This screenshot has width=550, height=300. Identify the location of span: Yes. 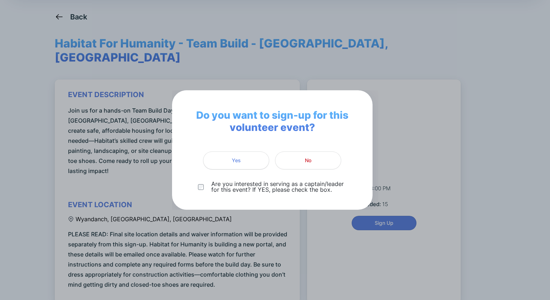
(236, 161).